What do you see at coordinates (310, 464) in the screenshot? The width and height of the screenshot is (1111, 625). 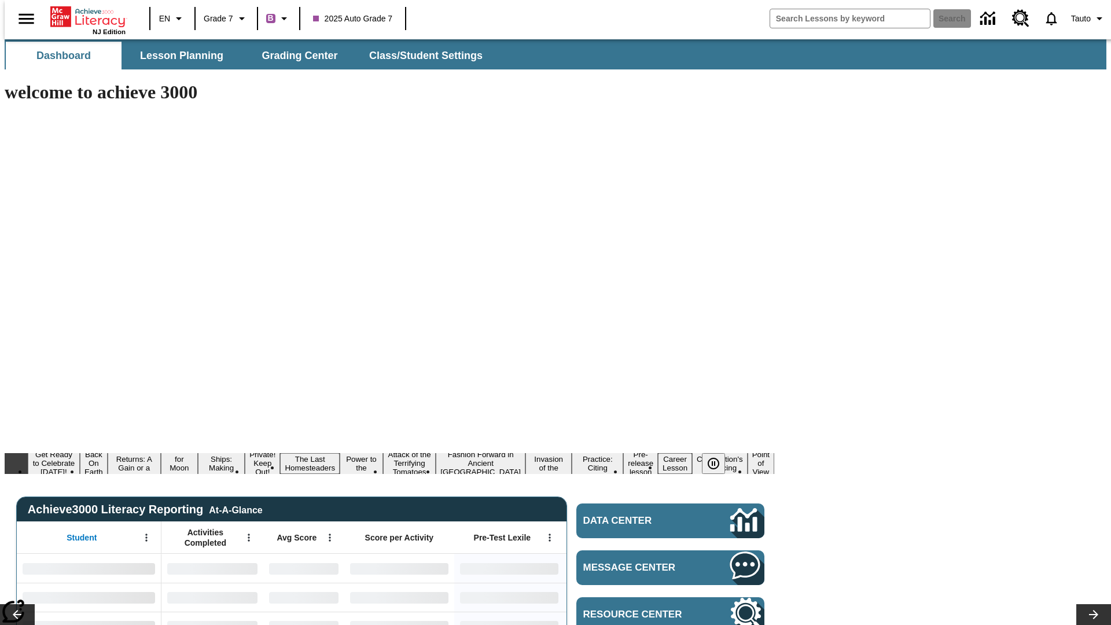 I see `button: Slide 7 The Last Homesteaders` at bounding box center [310, 464].